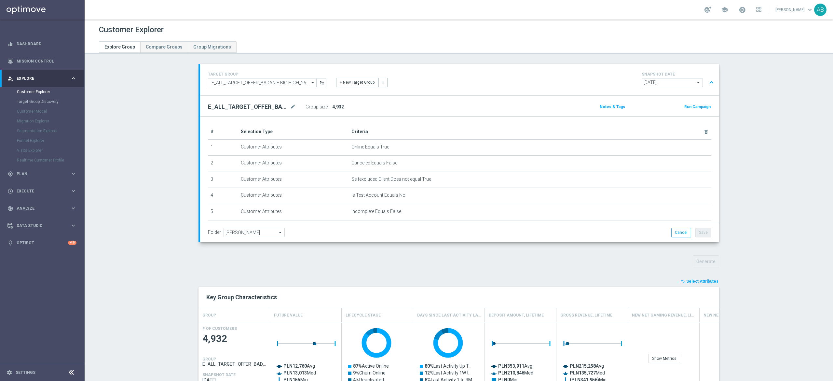 The image size is (833, 381). What do you see at coordinates (42, 102) in the screenshot?
I see `a: Target Group Discovery` at bounding box center [42, 102].